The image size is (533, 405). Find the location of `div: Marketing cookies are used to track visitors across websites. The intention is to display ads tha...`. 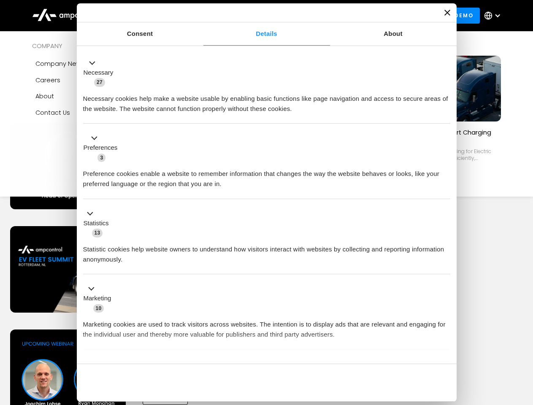

div: Marketing cookies are used to track visitors across websites. The intention is to display ads tha... is located at coordinates (267, 326).